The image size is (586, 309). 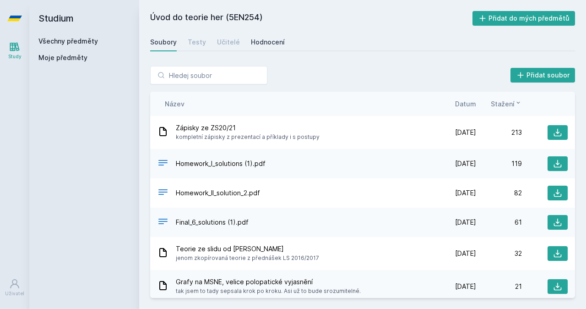 What do you see at coordinates (247, 258) in the screenshot?
I see `span: jenom zkopírovaná teorie z přednášek LS 2016/2017` at bounding box center [247, 258].